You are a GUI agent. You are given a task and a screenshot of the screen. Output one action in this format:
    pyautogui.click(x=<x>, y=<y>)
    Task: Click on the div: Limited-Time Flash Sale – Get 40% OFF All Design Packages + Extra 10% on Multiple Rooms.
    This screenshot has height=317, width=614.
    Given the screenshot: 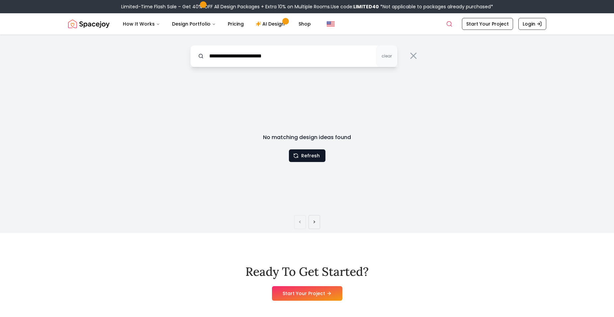 What is the action you would take?
    pyautogui.click(x=307, y=7)
    